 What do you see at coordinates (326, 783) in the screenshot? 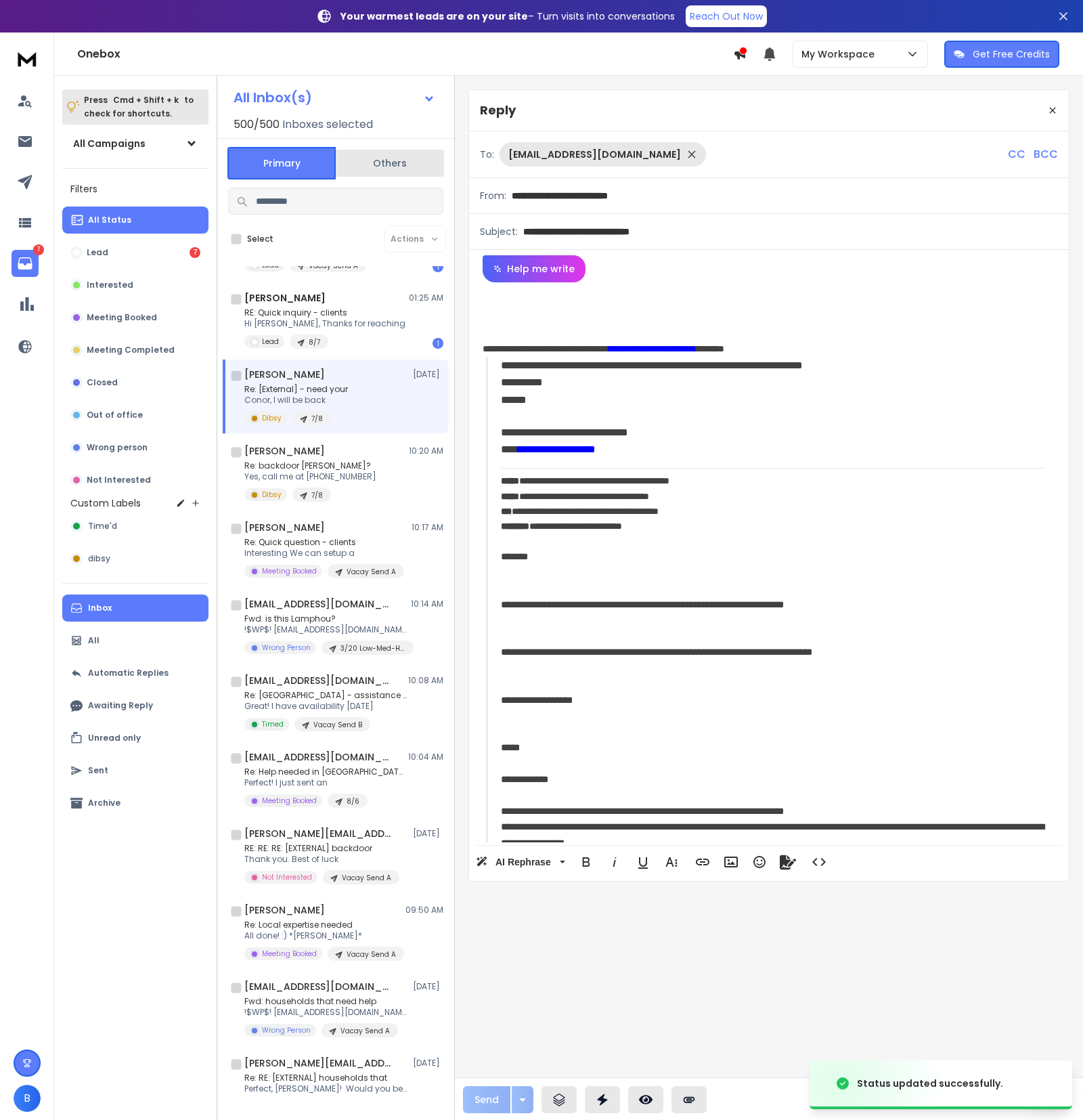
I see `p: Perfect! I just sent an` at bounding box center [326, 783].